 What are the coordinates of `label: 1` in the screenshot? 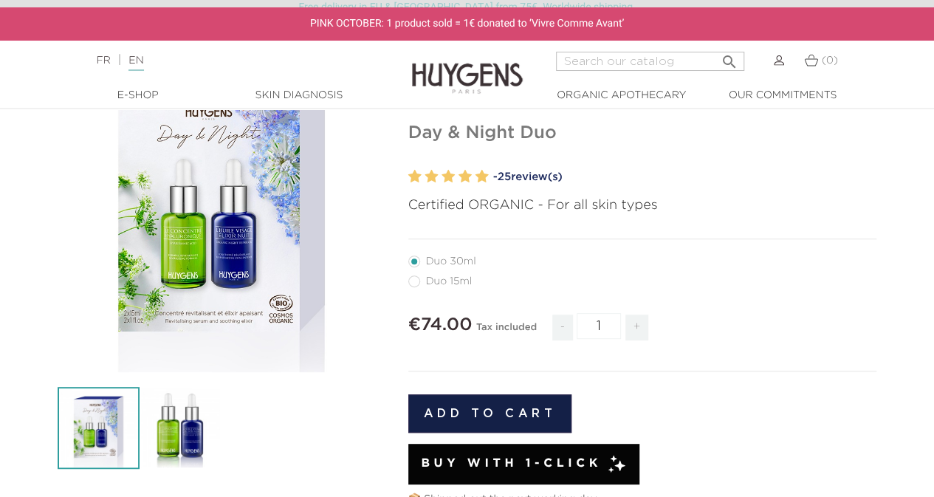 It's located at (415, 176).